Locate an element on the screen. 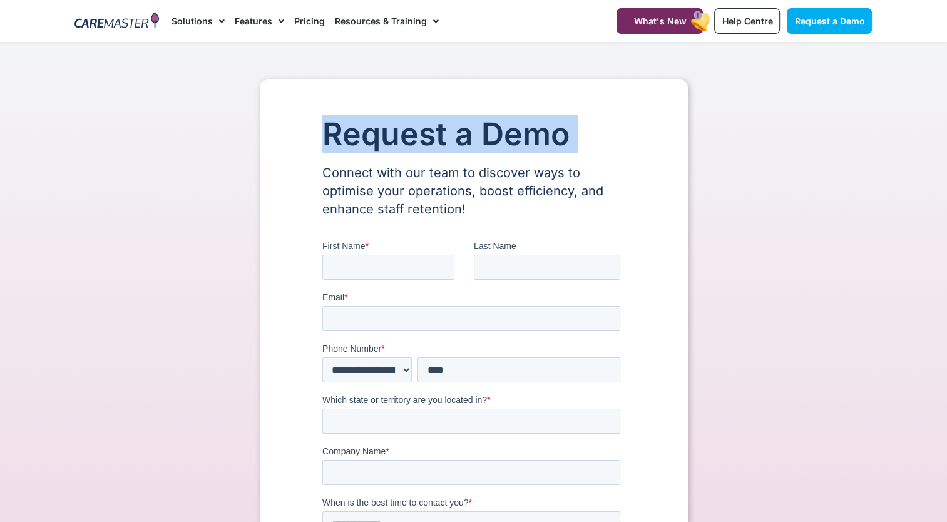  a: What's New is located at coordinates (660, 21).